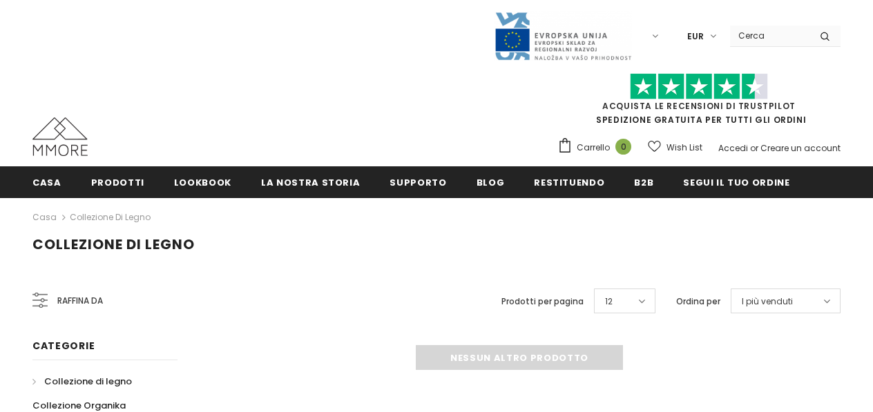  What do you see at coordinates (696, 37) in the screenshot?
I see `span: EUR` at bounding box center [696, 37].